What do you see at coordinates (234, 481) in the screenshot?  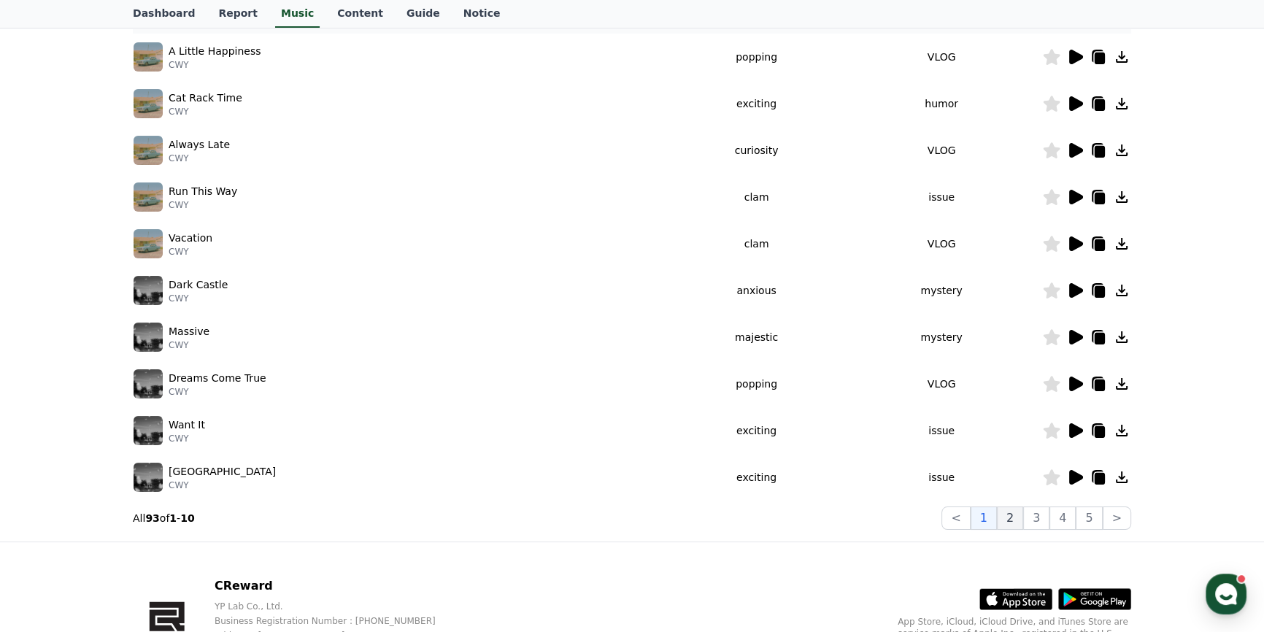 I see `a: Settings` at bounding box center [234, 481].